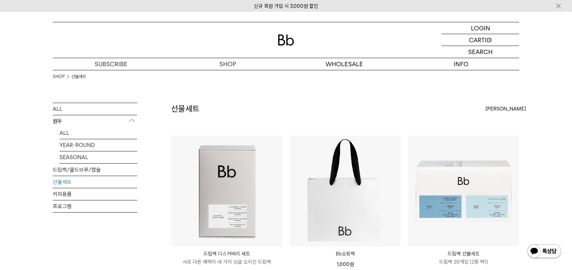 This screenshot has height=270, width=572. What do you see at coordinates (95, 121) in the screenshot?
I see `p: 원두` at bounding box center [95, 121].